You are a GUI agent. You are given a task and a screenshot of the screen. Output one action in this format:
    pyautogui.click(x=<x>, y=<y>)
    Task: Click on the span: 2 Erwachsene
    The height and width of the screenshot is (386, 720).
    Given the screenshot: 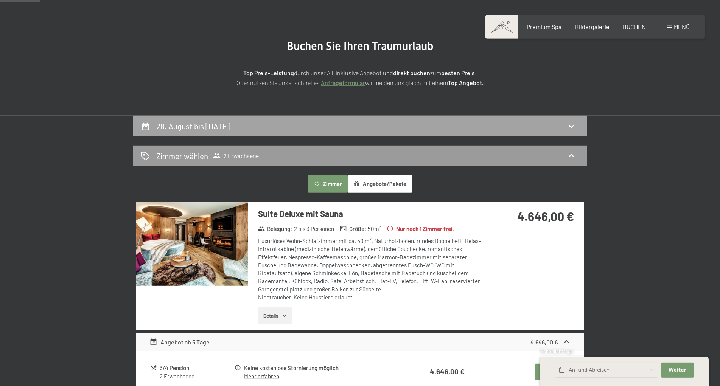 What is the action you would take?
    pyautogui.click(x=236, y=156)
    